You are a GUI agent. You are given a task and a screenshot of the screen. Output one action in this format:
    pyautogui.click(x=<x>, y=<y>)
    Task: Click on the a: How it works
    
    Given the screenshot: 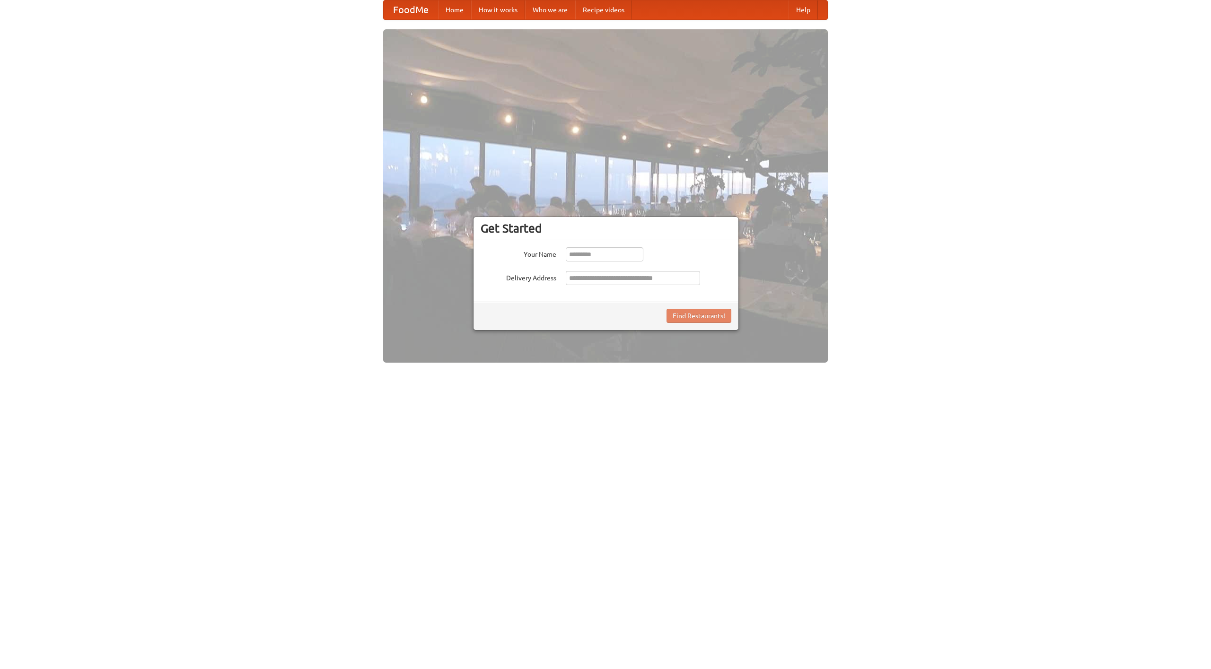 What is the action you would take?
    pyautogui.click(x=498, y=10)
    